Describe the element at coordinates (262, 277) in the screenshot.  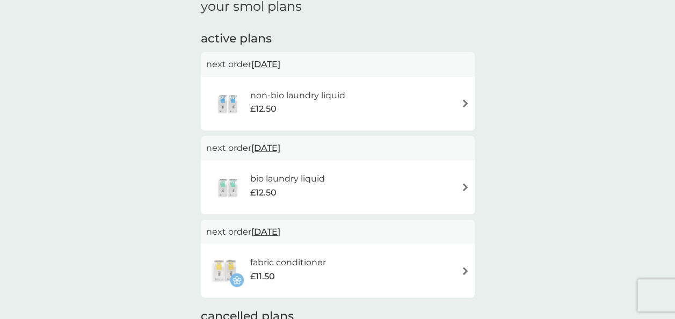
I see `span: £11.50` at that location.